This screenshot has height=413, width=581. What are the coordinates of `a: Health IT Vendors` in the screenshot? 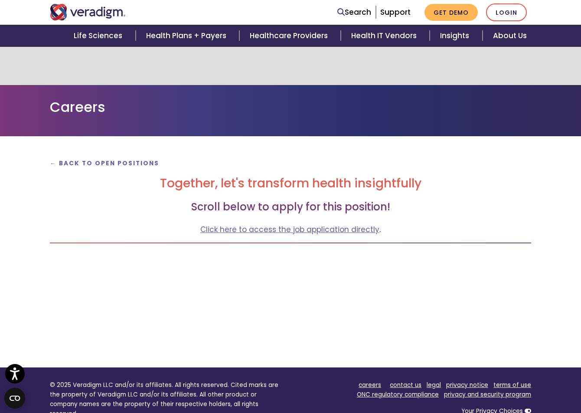 It's located at (385, 36).